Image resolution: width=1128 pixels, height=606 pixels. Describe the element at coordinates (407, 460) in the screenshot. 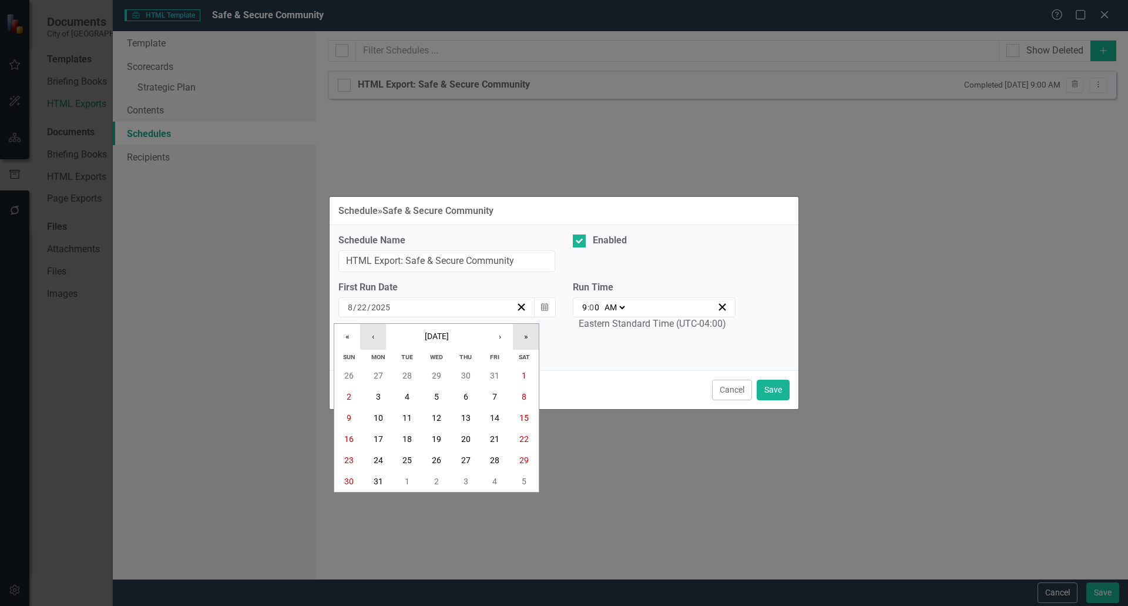

I see `button: August 25, 2026` at that location.